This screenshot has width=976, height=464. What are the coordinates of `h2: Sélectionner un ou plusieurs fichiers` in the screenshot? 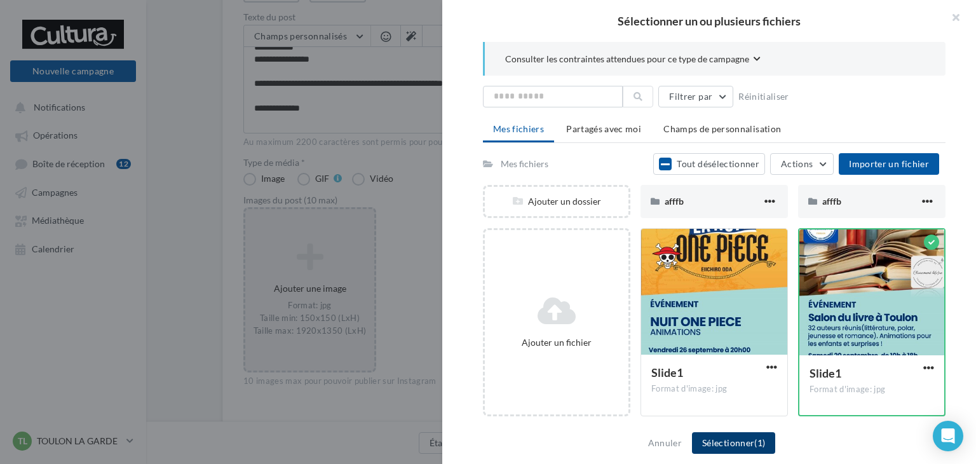 It's located at (709, 21).